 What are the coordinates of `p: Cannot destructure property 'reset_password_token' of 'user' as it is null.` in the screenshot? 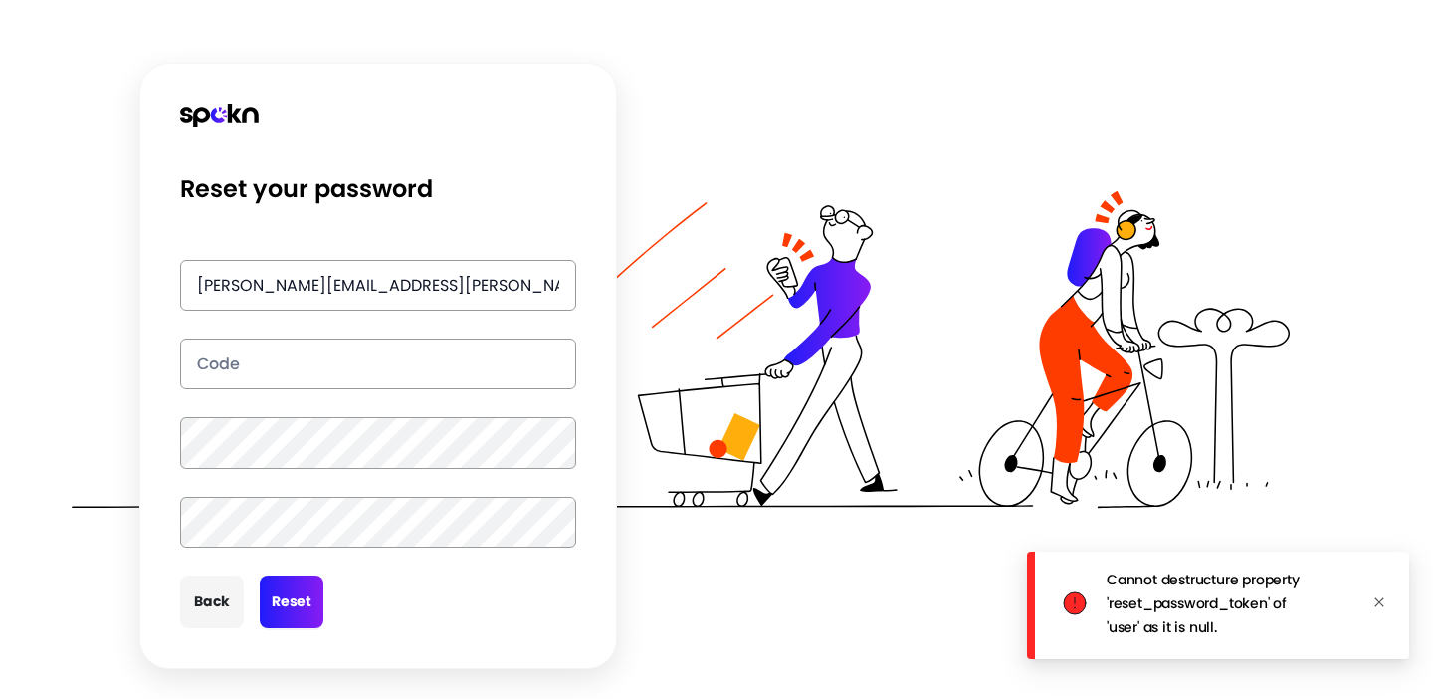 It's located at (1203, 603).